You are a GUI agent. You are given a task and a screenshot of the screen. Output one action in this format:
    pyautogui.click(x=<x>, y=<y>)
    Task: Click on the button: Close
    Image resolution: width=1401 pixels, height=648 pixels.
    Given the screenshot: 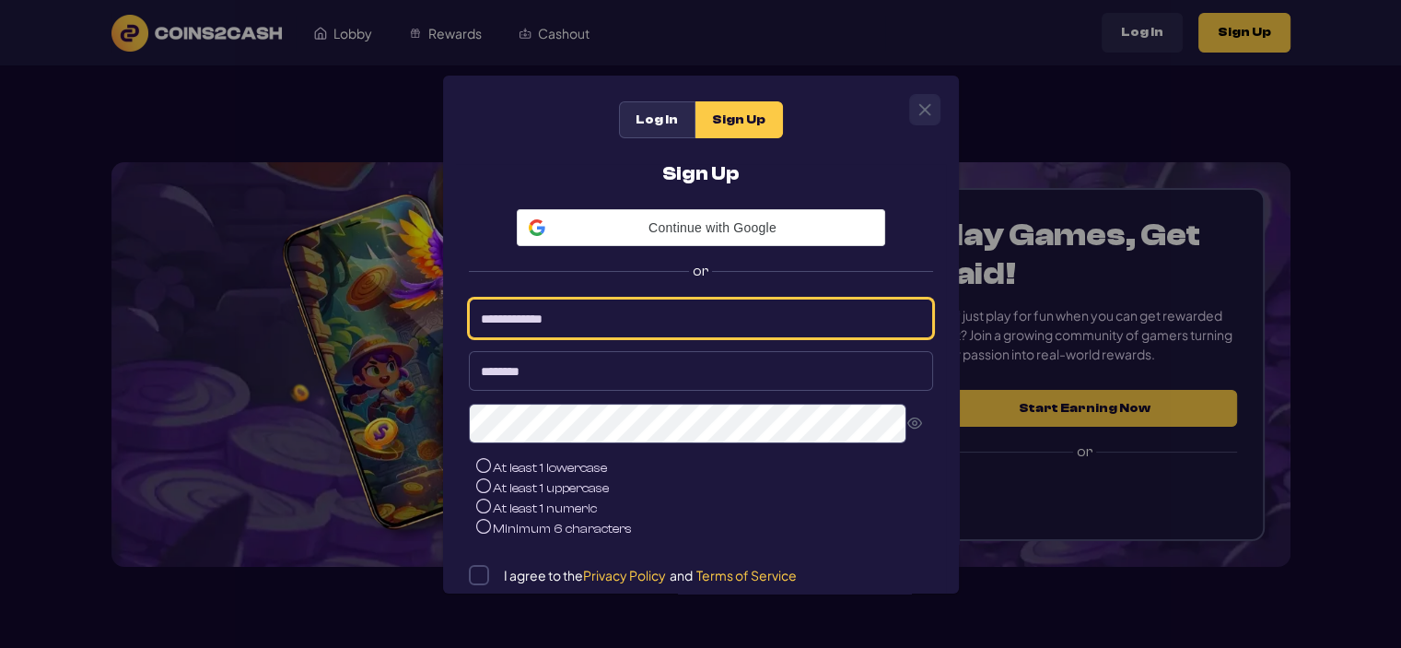 What is the action you would take?
    pyautogui.click(x=925, y=110)
    